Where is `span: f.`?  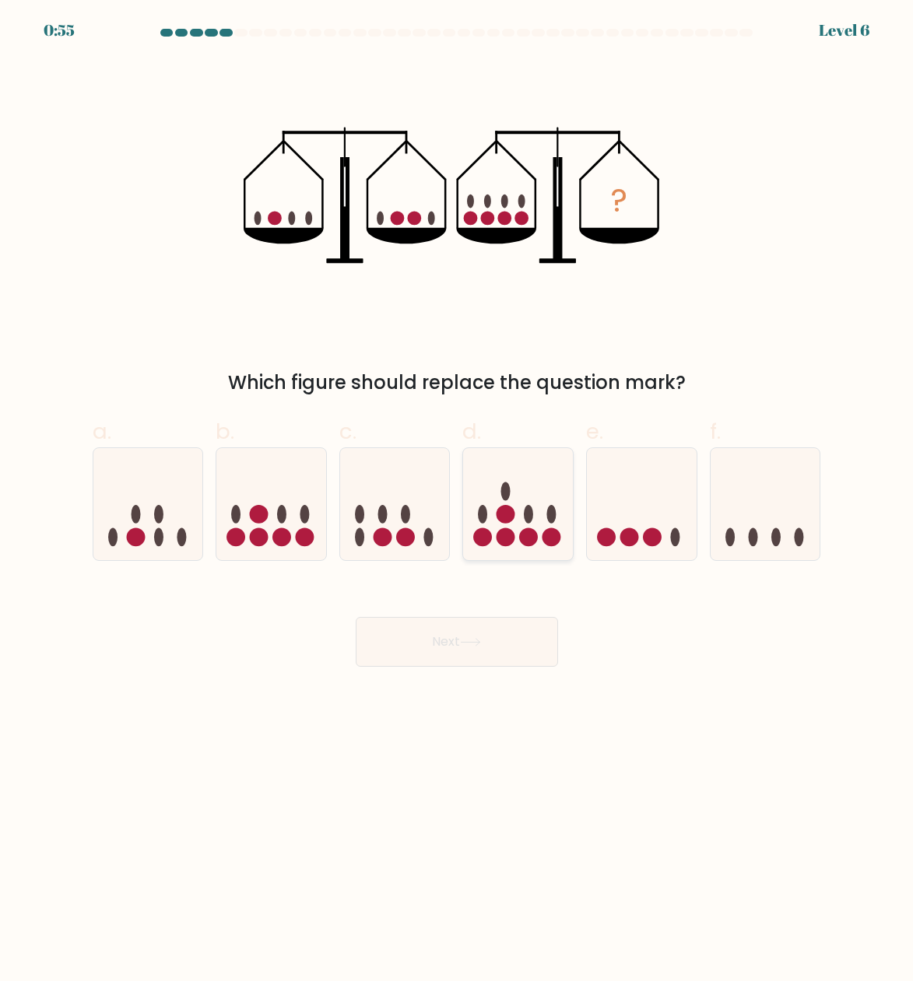
span: f. is located at coordinates (715, 431).